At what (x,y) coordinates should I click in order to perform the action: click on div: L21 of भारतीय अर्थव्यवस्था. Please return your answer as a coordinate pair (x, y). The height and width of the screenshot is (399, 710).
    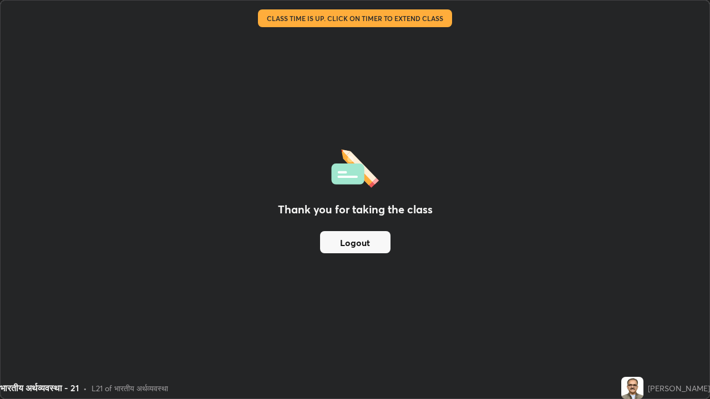
    Looking at the image, I should click on (130, 388).